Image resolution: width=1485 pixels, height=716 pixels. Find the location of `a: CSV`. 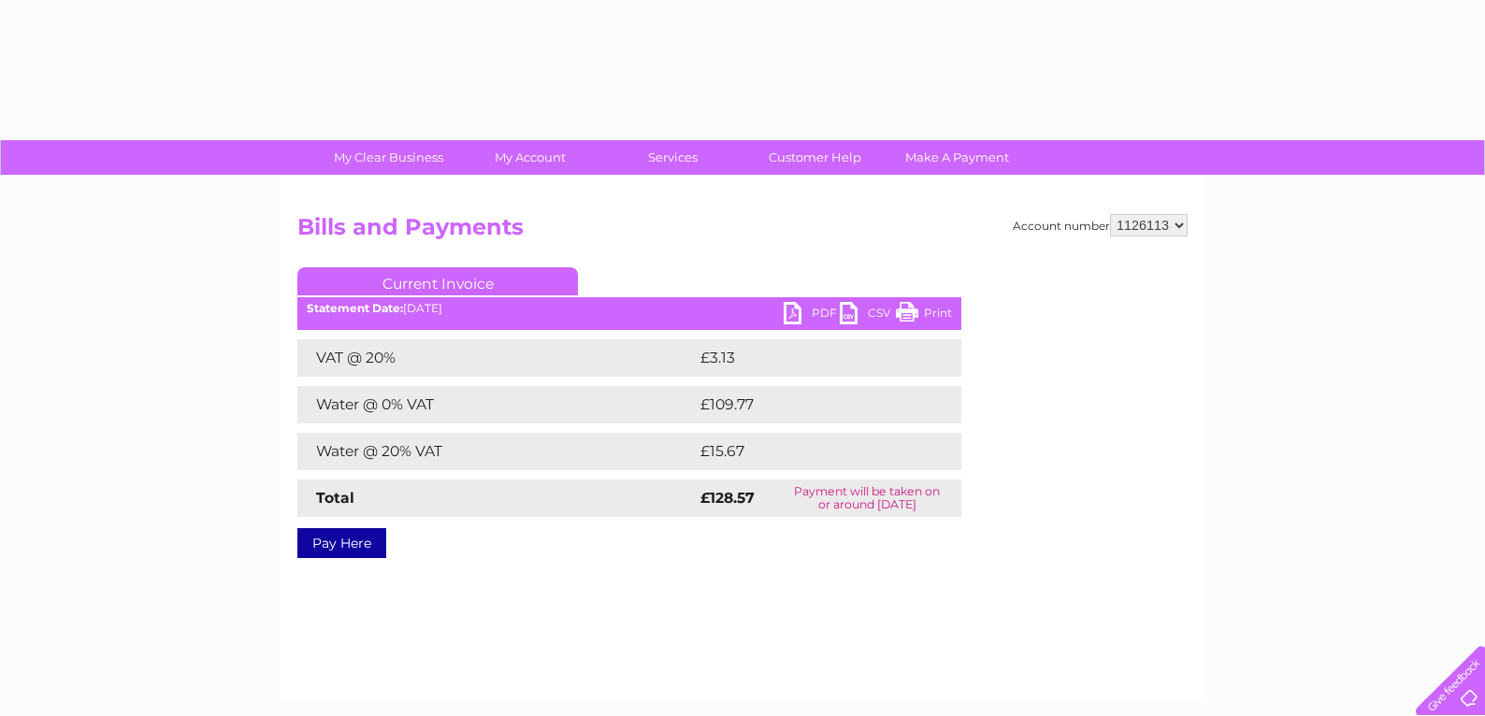

a: CSV is located at coordinates (868, 315).